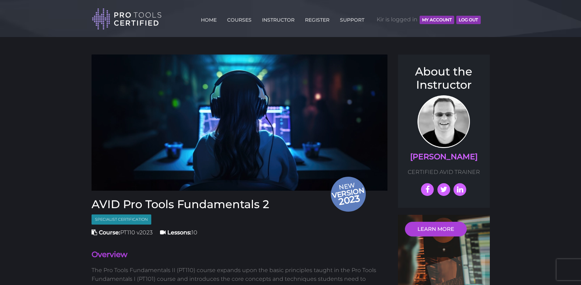  Describe the element at coordinates (348, 192) in the screenshot. I see `span: version` at that location.